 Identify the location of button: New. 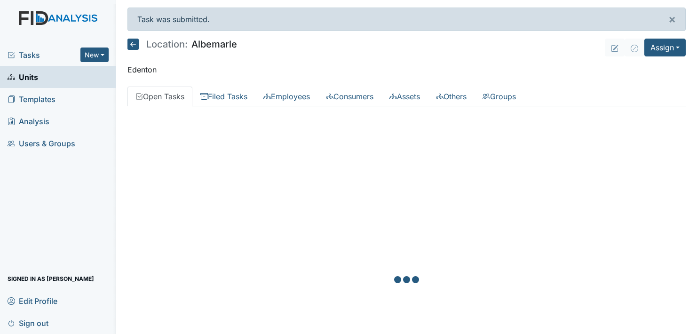
(95, 55).